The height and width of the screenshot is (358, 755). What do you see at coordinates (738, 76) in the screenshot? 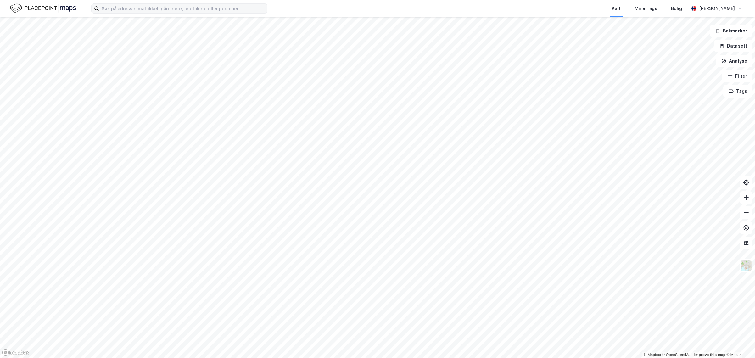
I see `button: Filter` at bounding box center [738, 76].